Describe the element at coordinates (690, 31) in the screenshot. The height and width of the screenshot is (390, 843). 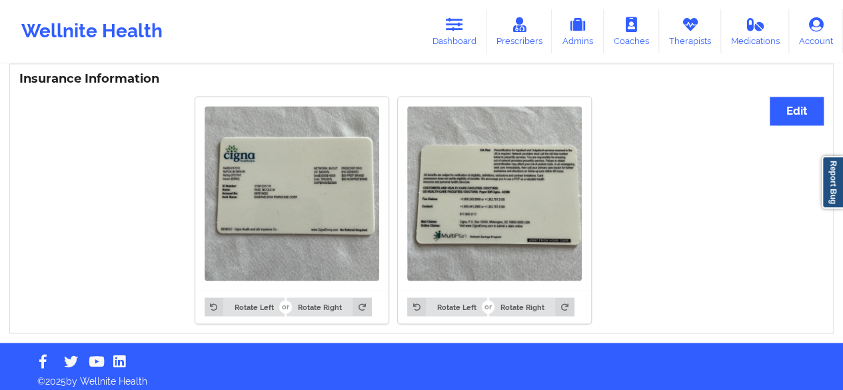
I see `a: Therapists` at that location.